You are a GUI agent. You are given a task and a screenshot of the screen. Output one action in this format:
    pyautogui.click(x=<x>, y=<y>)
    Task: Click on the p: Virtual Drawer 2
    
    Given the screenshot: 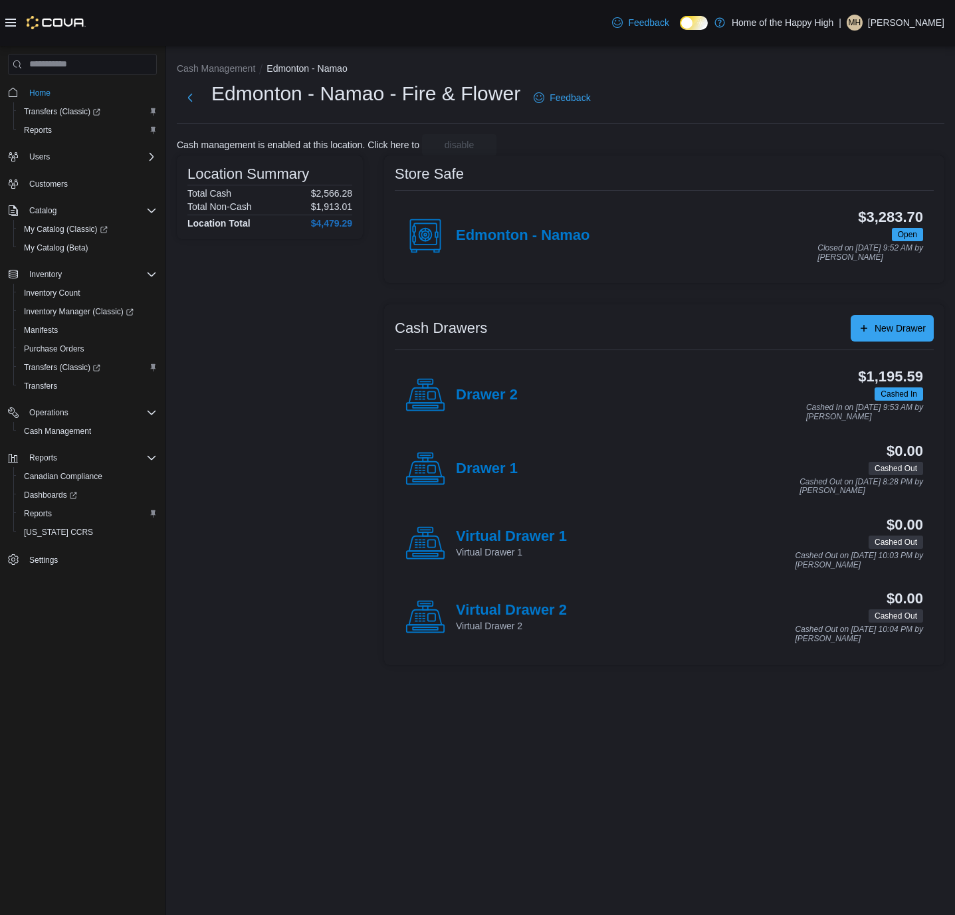 What is the action you would take?
    pyautogui.click(x=511, y=626)
    